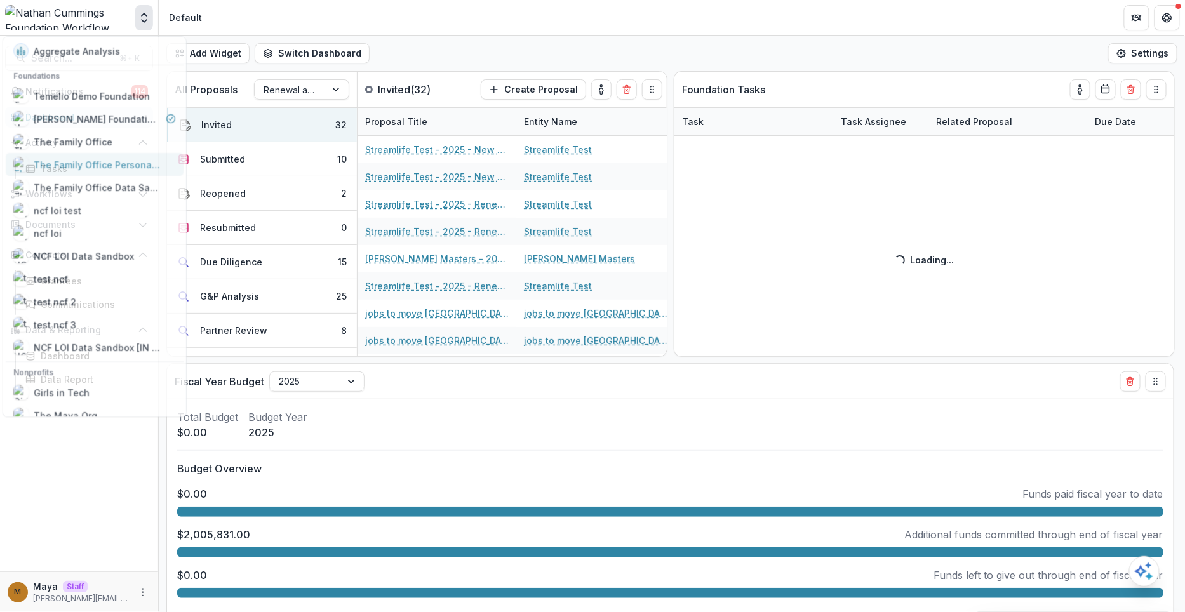 The width and height of the screenshot is (1185, 612). Describe the element at coordinates (344, 330) in the screenshot. I see `div: 8` at that location.